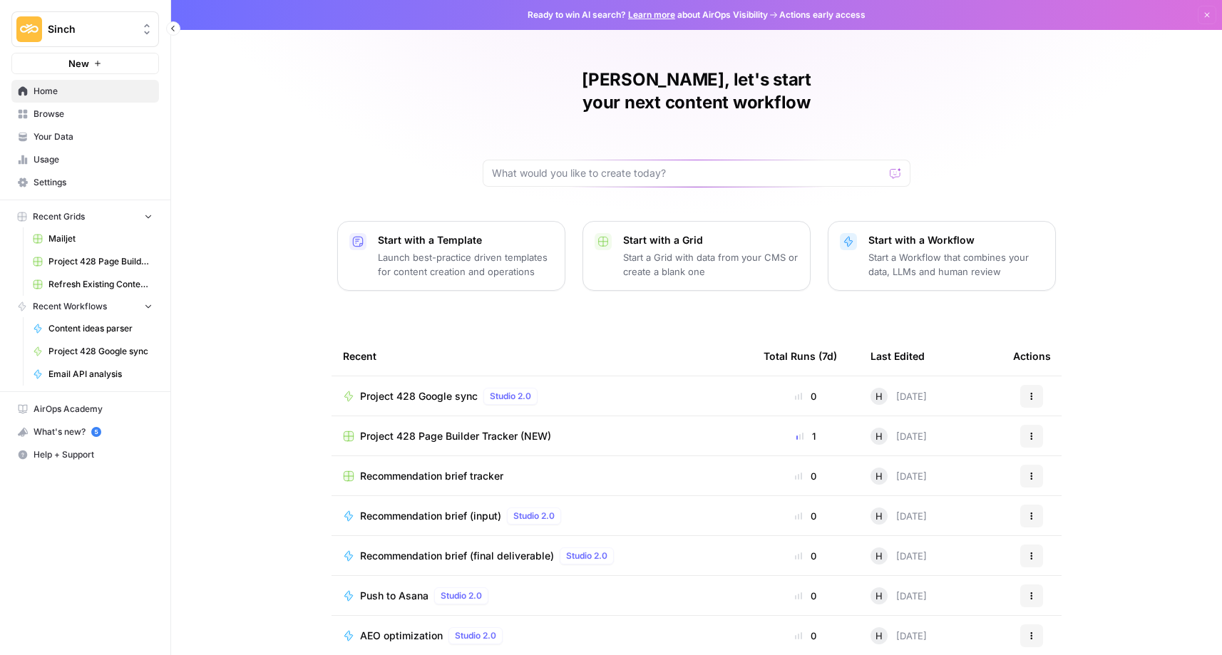 This screenshot has height=655, width=1222. Describe the element at coordinates (898, 356) in the screenshot. I see `div: Last Edited` at that location.